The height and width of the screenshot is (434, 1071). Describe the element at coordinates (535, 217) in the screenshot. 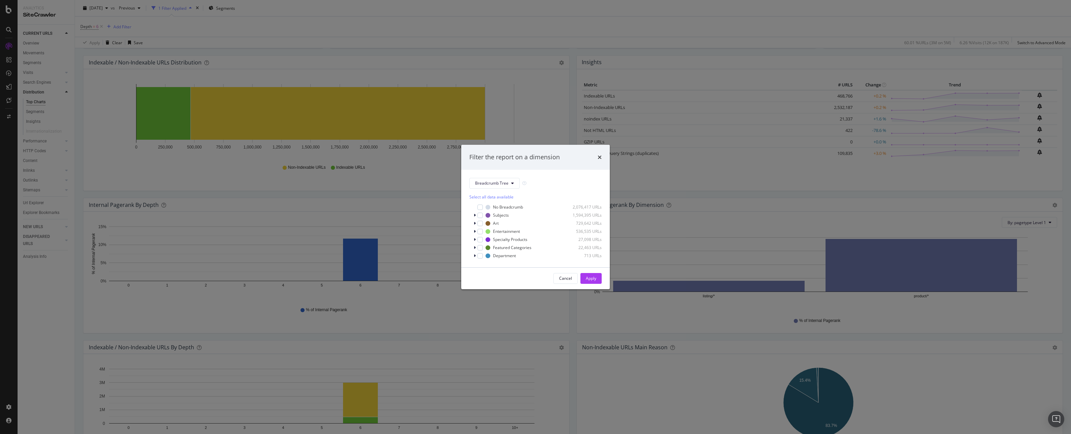

I see `div: modal` at that location.